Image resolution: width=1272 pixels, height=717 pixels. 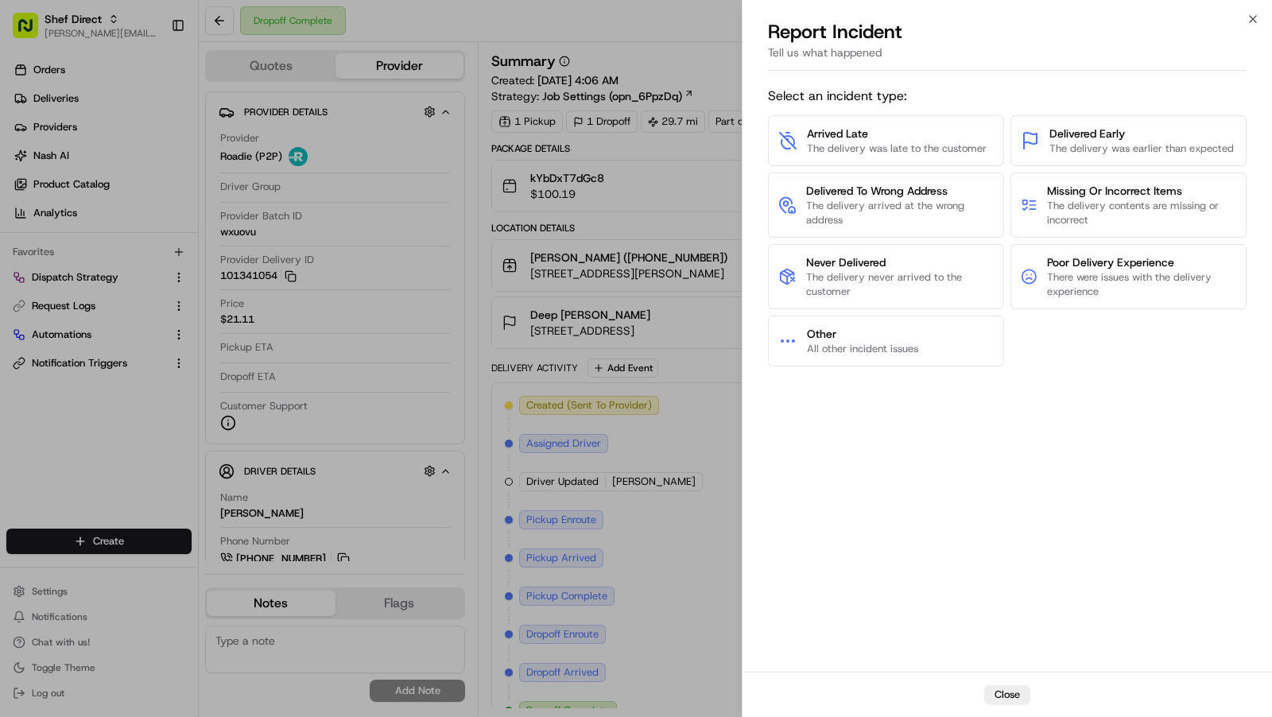 What do you see at coordinates (1142, 149) in the screenshot?
I see `span: The delivery was earlier than expected` at bounding box center [1142, 149].